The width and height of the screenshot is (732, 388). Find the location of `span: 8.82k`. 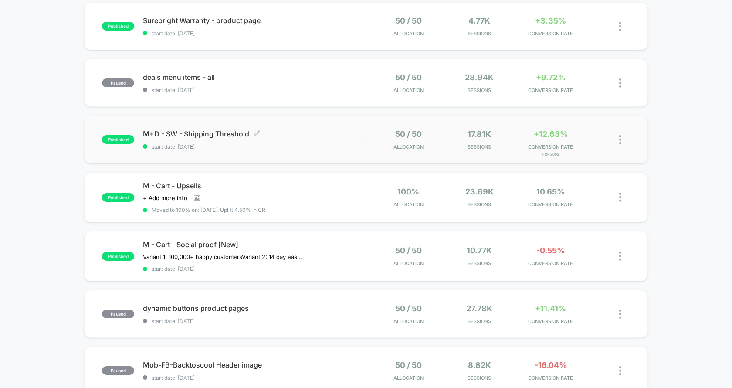

span: 8.82k is located at coordinates (479, 365).